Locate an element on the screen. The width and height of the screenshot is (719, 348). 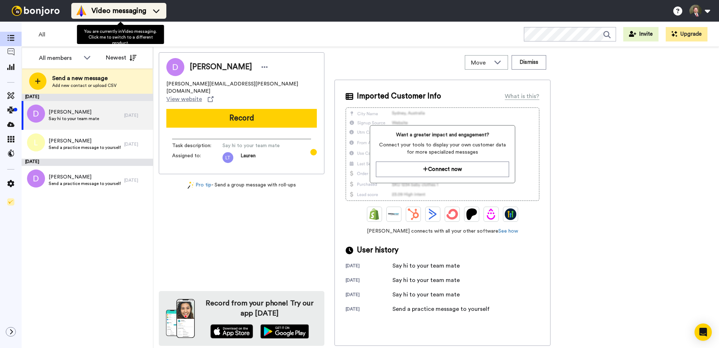
img: Hubspot is located at coordinates (414, 214).